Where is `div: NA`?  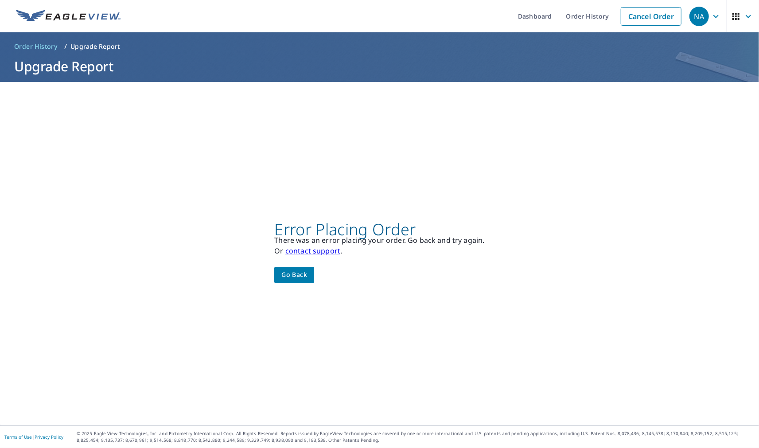 div: NA is located at coordinates (699, 16).